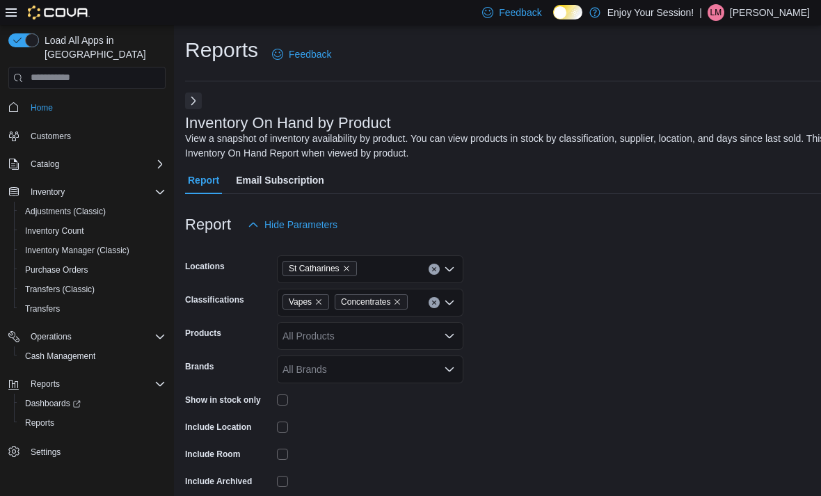 This screenshot has width=821, height=496. Describe the element at coordinates (553, 19) in the screenshot. I see `span: Dark Mode` at that location.